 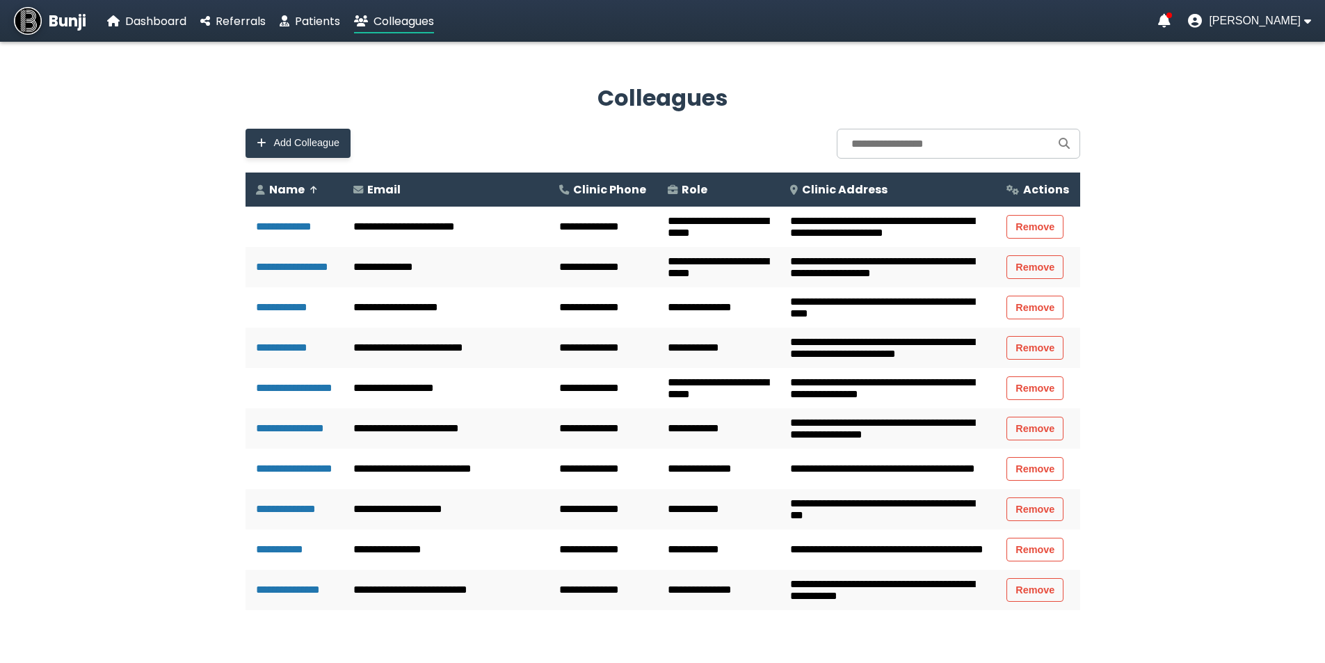 I want to click on a: Notifications, so click(x=1164, y=21).